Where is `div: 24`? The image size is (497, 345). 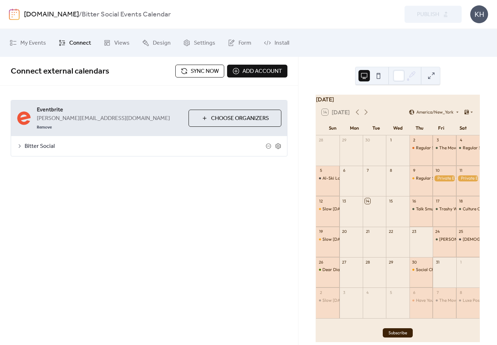
div: 24 is located at coordinates (438, 232).